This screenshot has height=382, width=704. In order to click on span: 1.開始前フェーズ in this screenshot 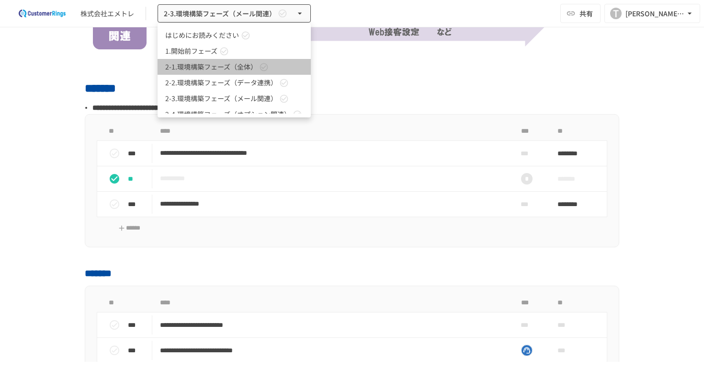, I will do `click(191, 51)`.